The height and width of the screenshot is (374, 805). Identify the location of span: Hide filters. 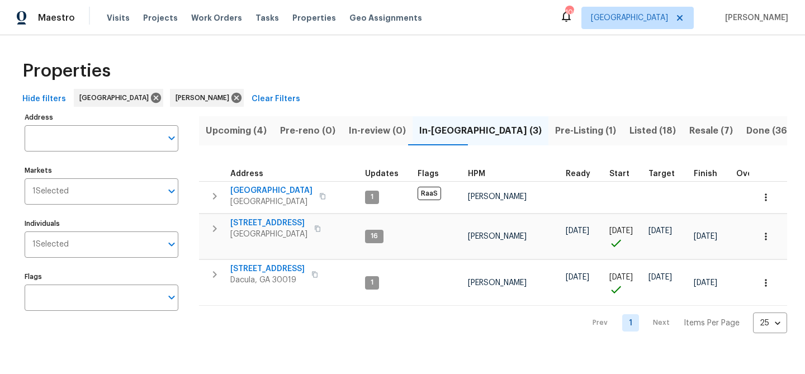
(44, 99).